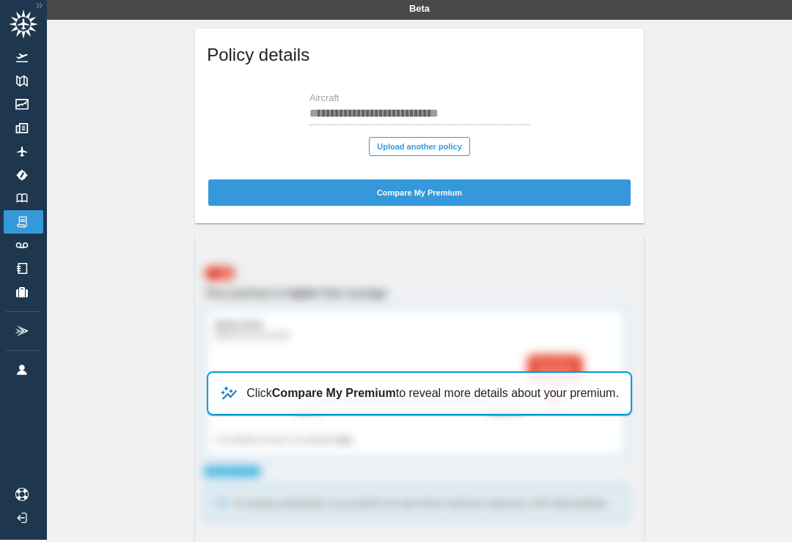 The image size is (792, 542). I want to click on button: Upload another policy, so click(419, 147).